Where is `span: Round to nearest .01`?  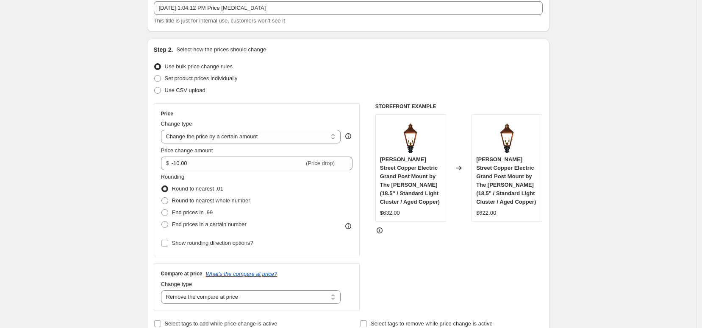
span: Round to nearest .01 is located at coordinates (198, 188).